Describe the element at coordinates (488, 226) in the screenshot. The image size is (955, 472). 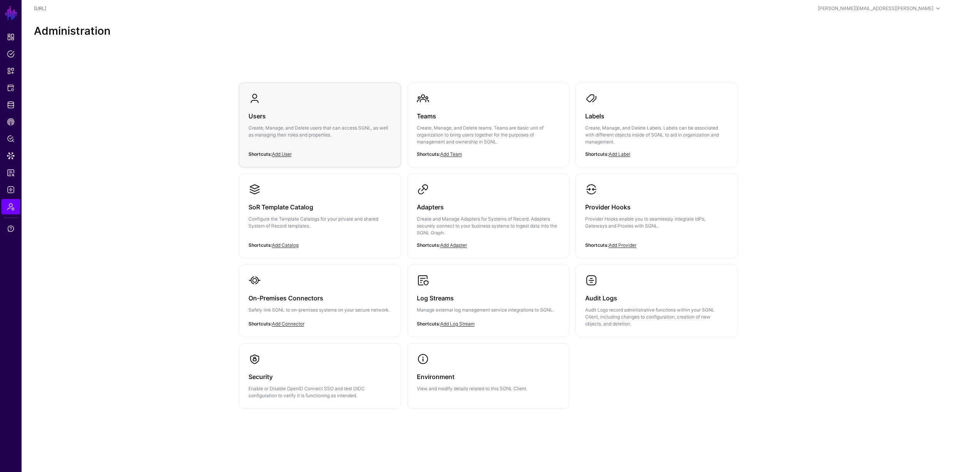
I see `p: Create and Manage Adapters for Systems of Record. Adapters securely connect to your business syst...` at that location.